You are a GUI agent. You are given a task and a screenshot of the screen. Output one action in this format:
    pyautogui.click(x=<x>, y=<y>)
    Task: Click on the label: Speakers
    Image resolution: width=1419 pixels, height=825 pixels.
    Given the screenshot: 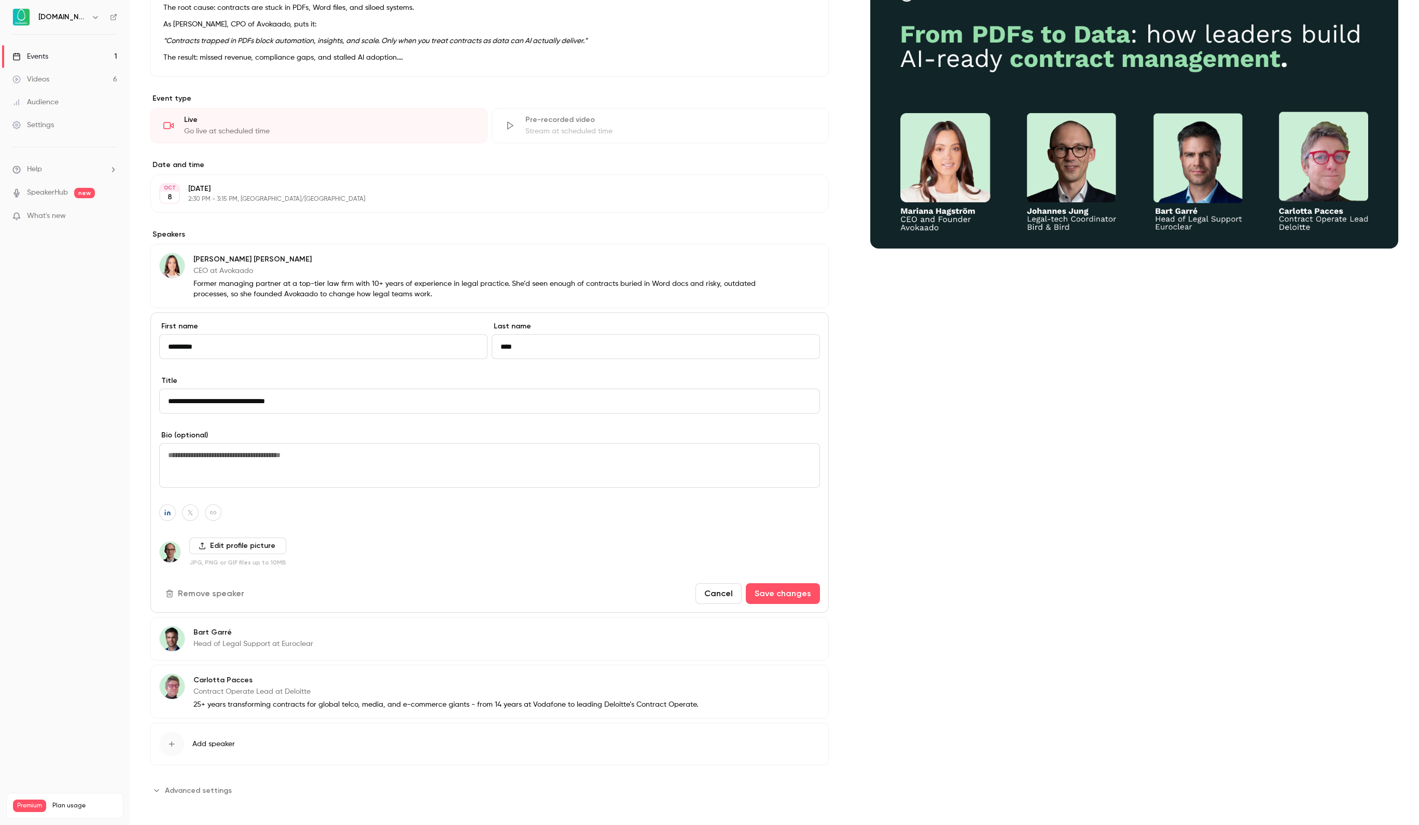 What is the action you would take?
    pyautogui.click(x=490, y=234)
    